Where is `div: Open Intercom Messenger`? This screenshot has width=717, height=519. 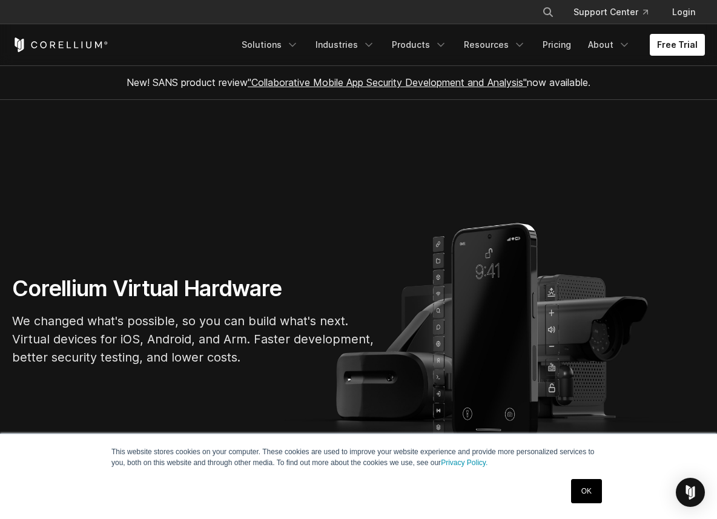 div: Open Intercom Messenger is located at coordinates (691, 493).